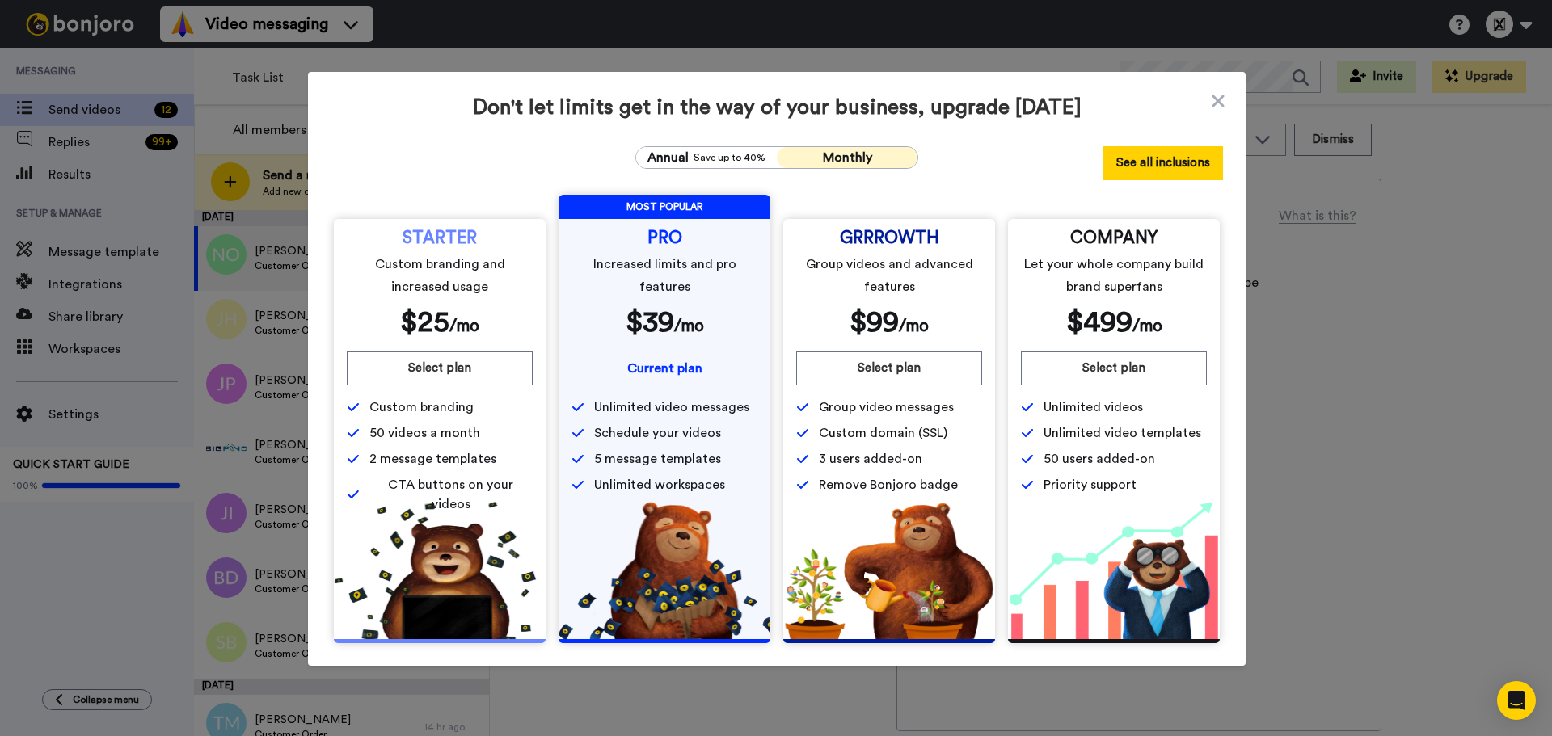 The image size is (1552, 736). What do you see at coordinates (1114, 238) in the screenshot?
I see `span: COMPANY` at bounding box center [1114, 238].